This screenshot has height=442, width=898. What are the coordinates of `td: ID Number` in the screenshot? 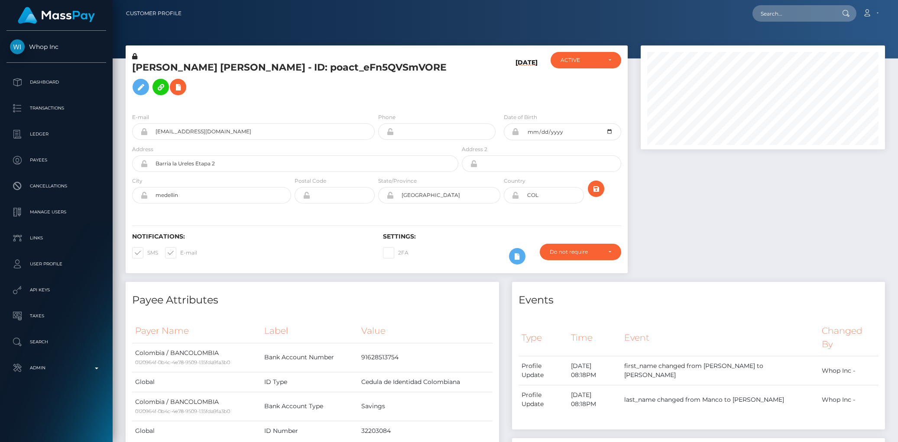 It's located at (310, 431).